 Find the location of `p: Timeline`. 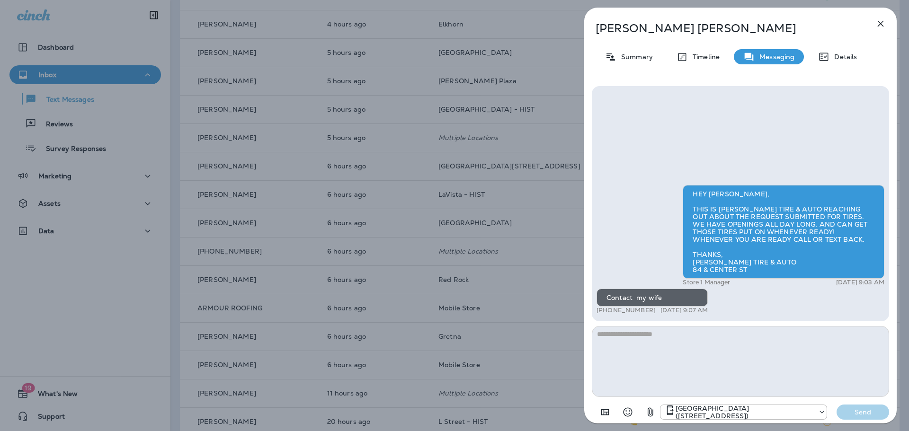

p: Timeline is located at coordinates (703, 57).